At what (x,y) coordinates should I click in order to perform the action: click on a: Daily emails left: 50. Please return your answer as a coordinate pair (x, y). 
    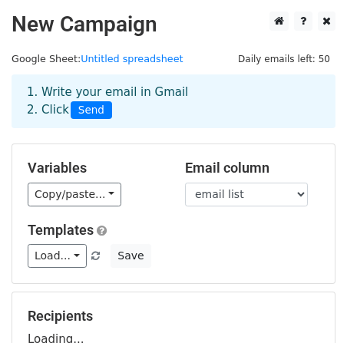
    Looking at the image, I should click on (284, 58).